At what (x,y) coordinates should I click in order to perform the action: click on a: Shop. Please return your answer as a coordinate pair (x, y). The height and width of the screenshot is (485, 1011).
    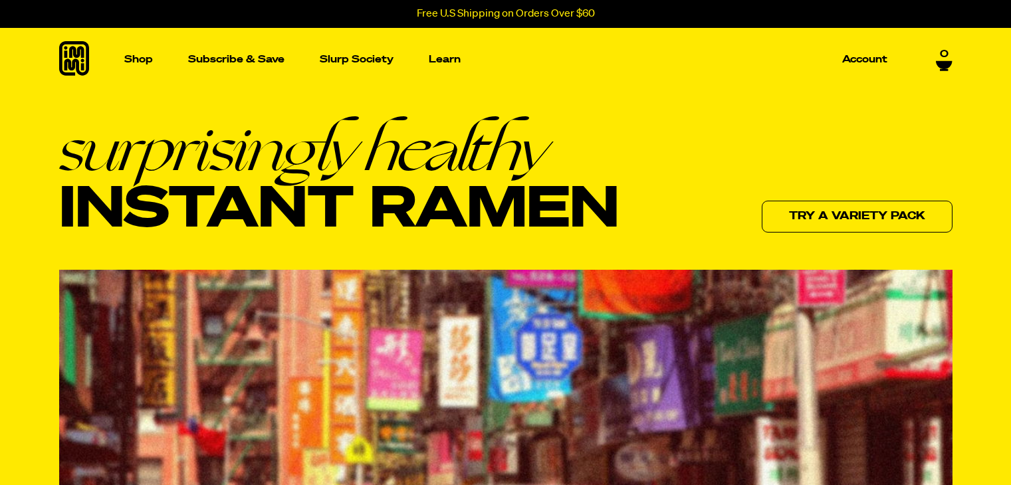
    Looking at the image, I should click on (138, 59).